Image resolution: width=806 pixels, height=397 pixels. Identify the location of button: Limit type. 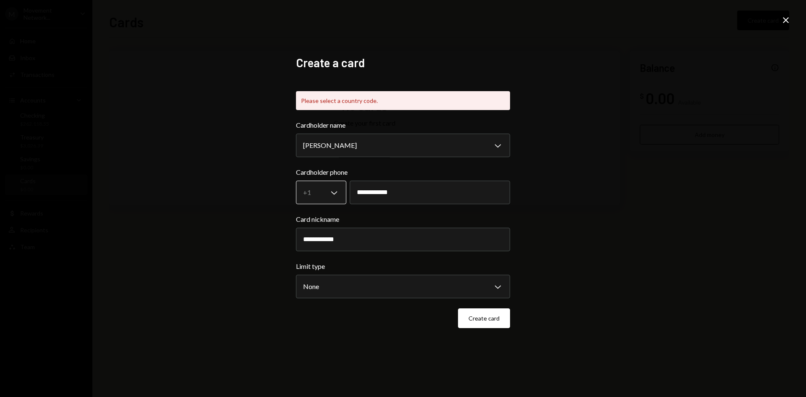
(403, 286).